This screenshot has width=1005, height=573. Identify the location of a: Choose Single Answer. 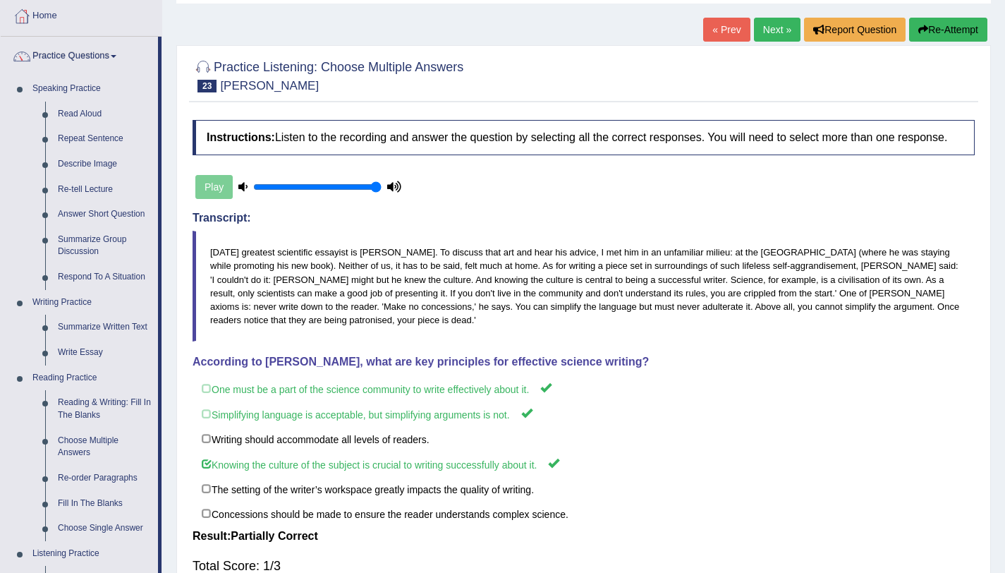
(104, 528).